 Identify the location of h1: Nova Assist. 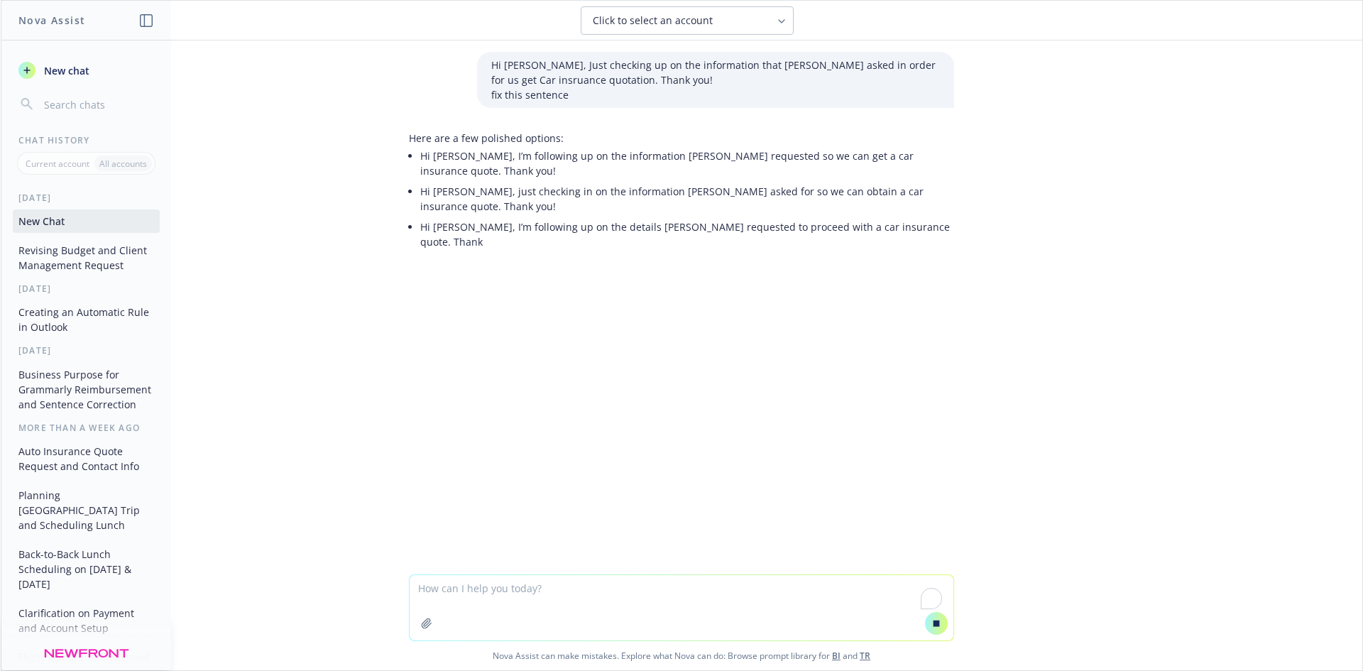
(52, 20).